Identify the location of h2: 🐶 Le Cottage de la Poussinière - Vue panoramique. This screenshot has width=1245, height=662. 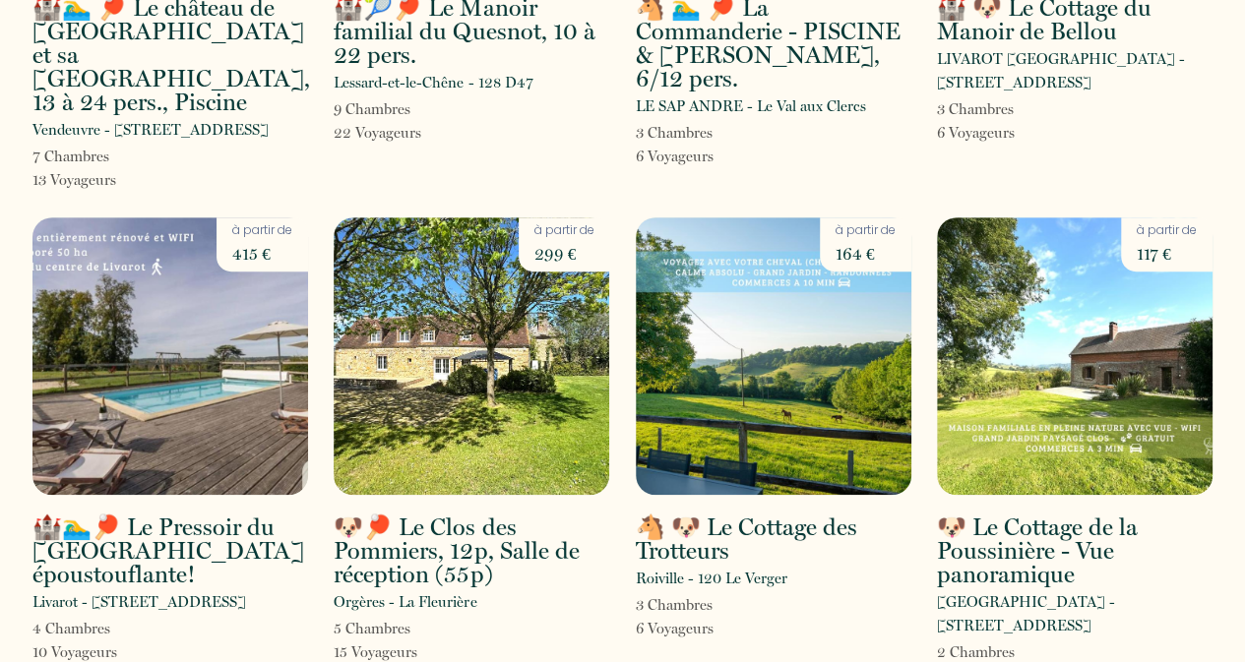
(1075, 551).